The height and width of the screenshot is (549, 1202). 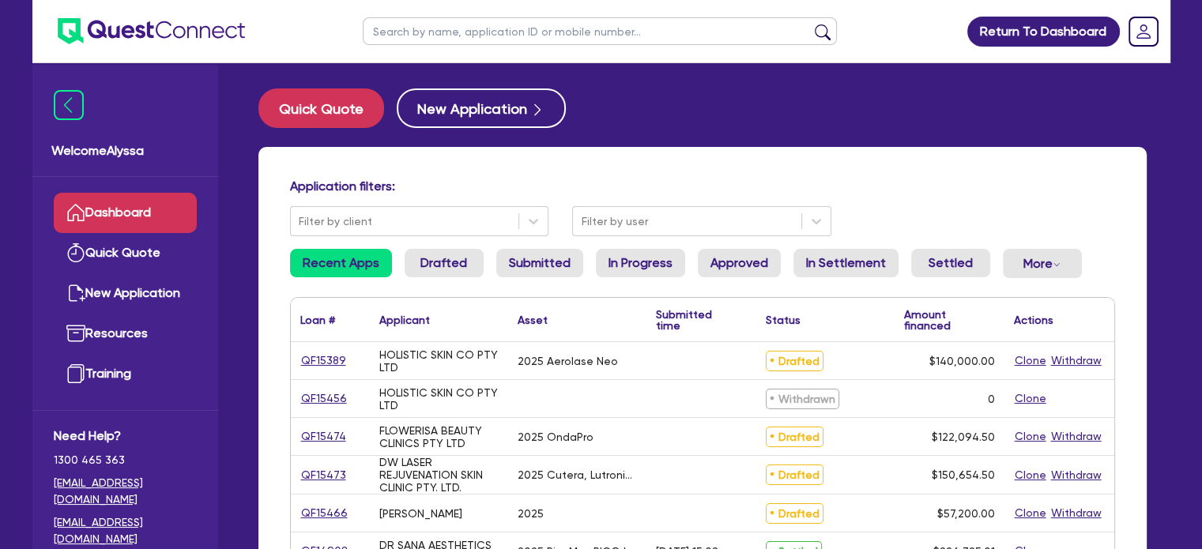 I want to click on div: FLOWERISA BEAUTY CLINICS PTY LTD, so click(x=439, y=437).